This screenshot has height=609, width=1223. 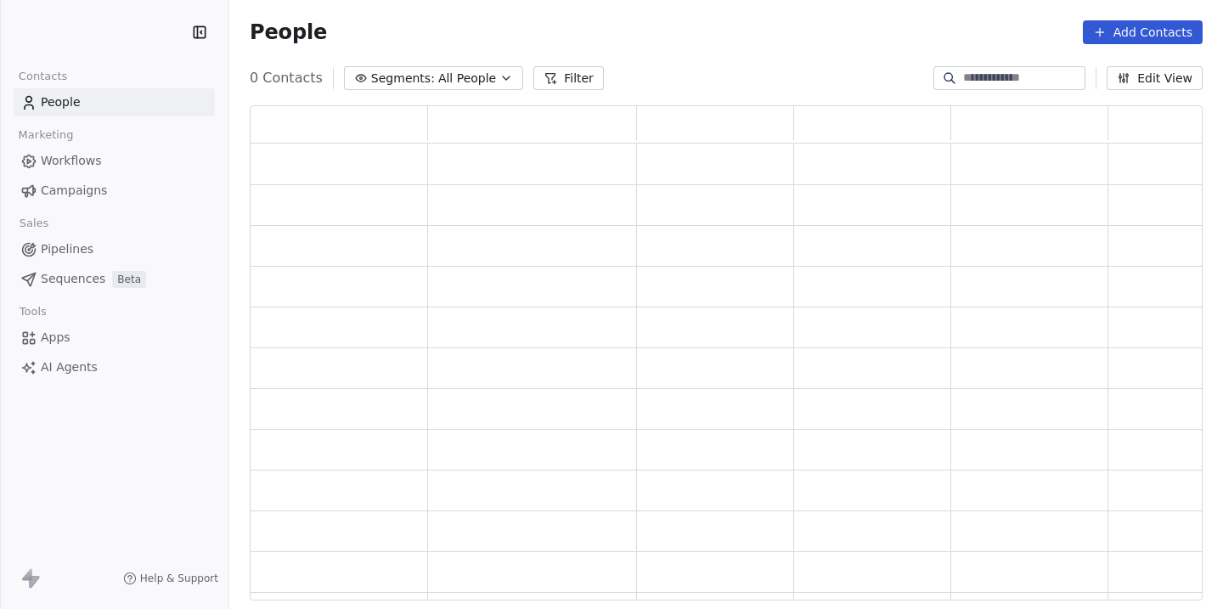 I want to click on span: Help & Support, so click(x=179, y=578).